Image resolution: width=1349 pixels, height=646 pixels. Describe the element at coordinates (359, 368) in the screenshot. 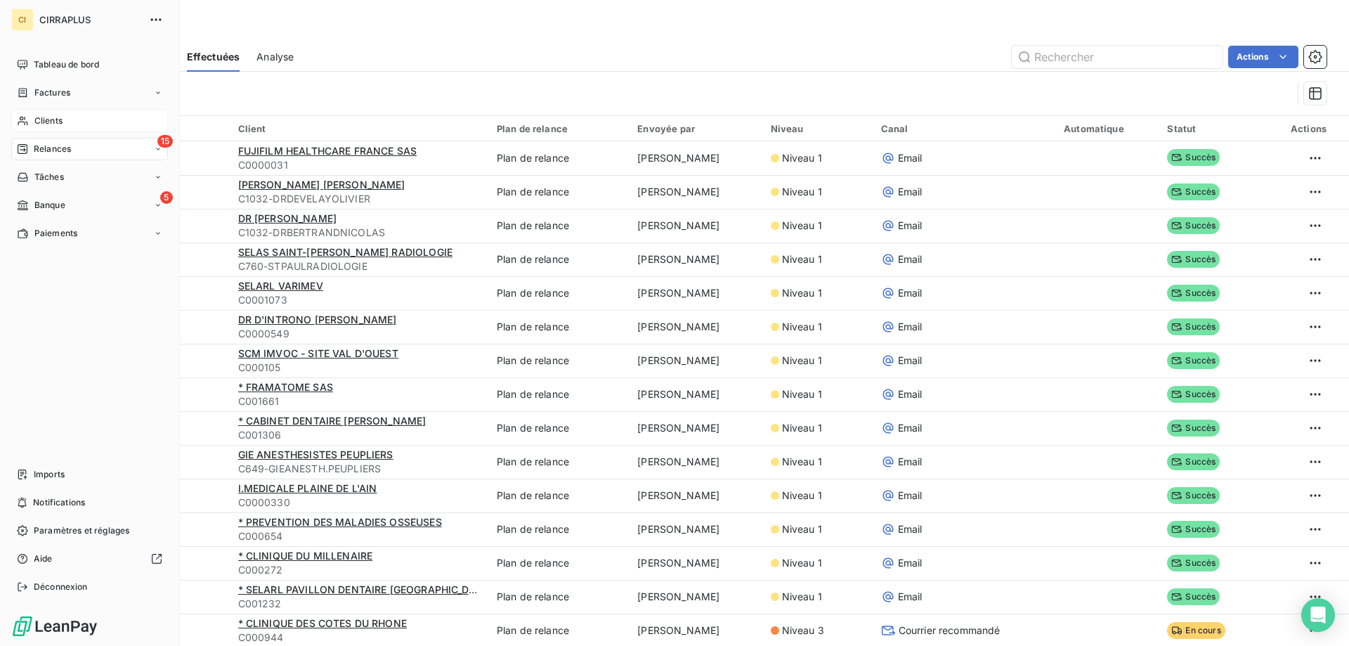

I see `span: C000105` at that location.